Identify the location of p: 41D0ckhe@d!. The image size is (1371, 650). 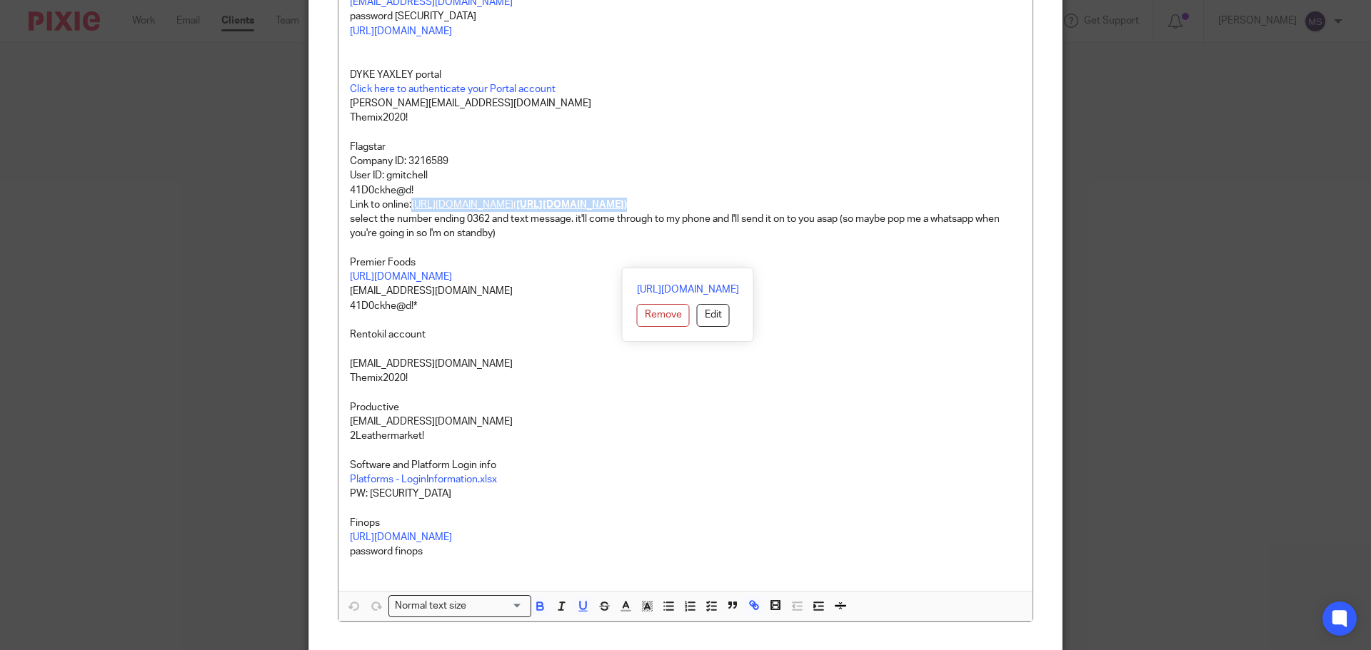
(685, 191).